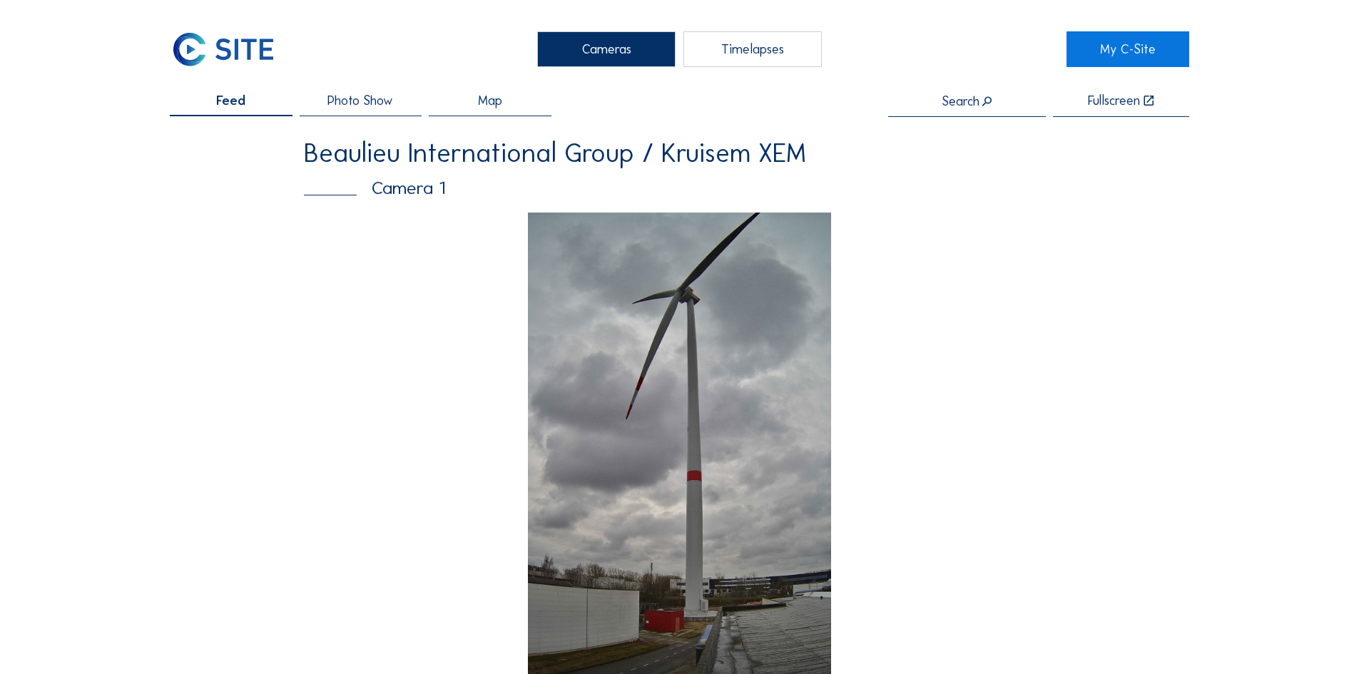  I want to click on a: My C-Site, so click(1127, 49).